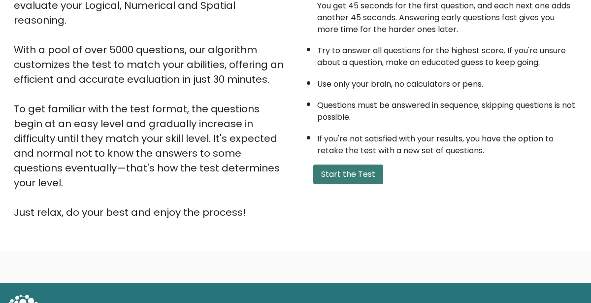 This screenshot has height=303, width=591. I want to click on button: Start the Test, so click(348, 174).